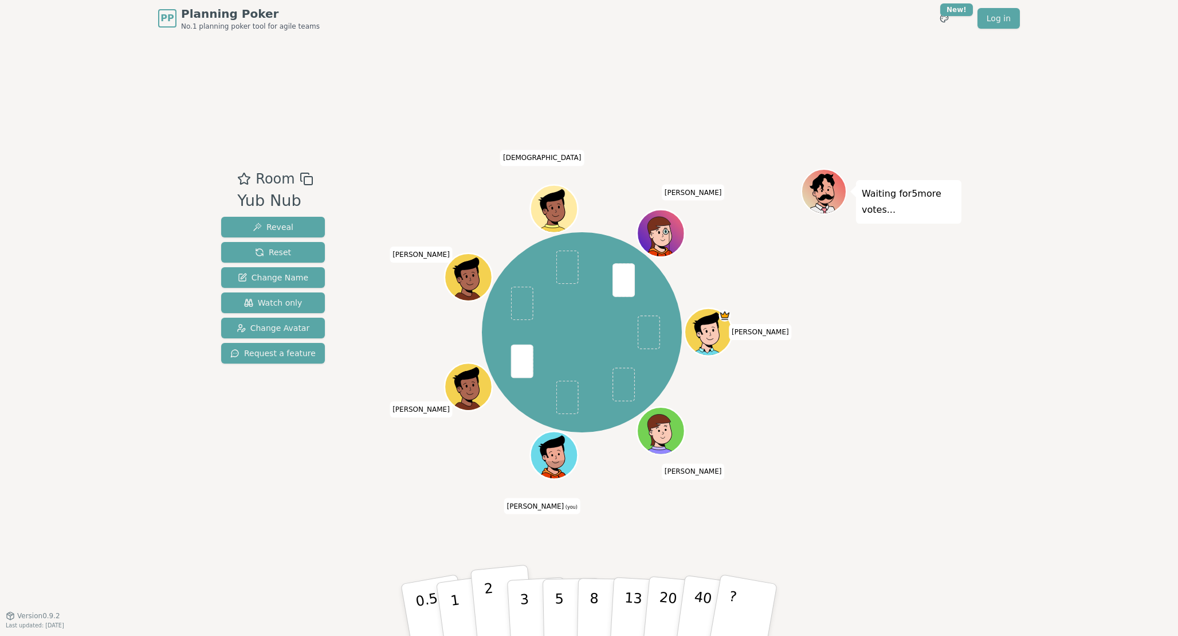 The height and width of the screenshot is (636, 1178). What do you see at coordinates (250, 14) in the screenshot?
I see `span: Planning Poker` at bounding box center [250, 14].